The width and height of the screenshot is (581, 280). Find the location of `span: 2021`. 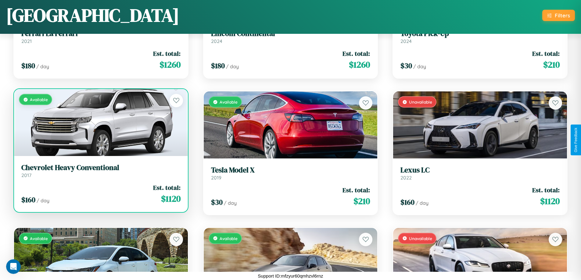

span: 2021 is located at coordinates (27, 41).